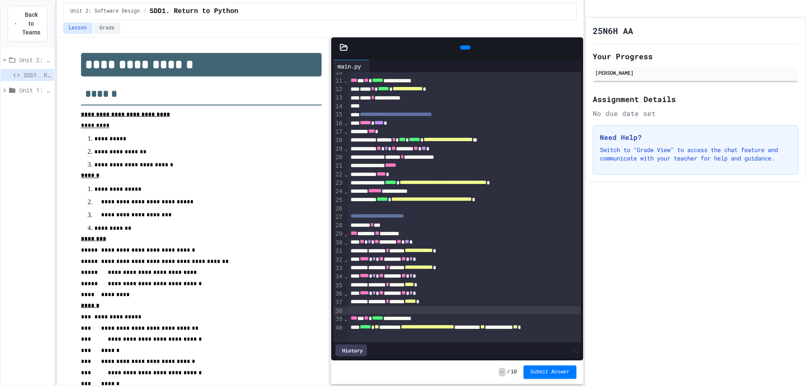 The image size is (806, 386). I want to click on div: 12, so click(338, 89).